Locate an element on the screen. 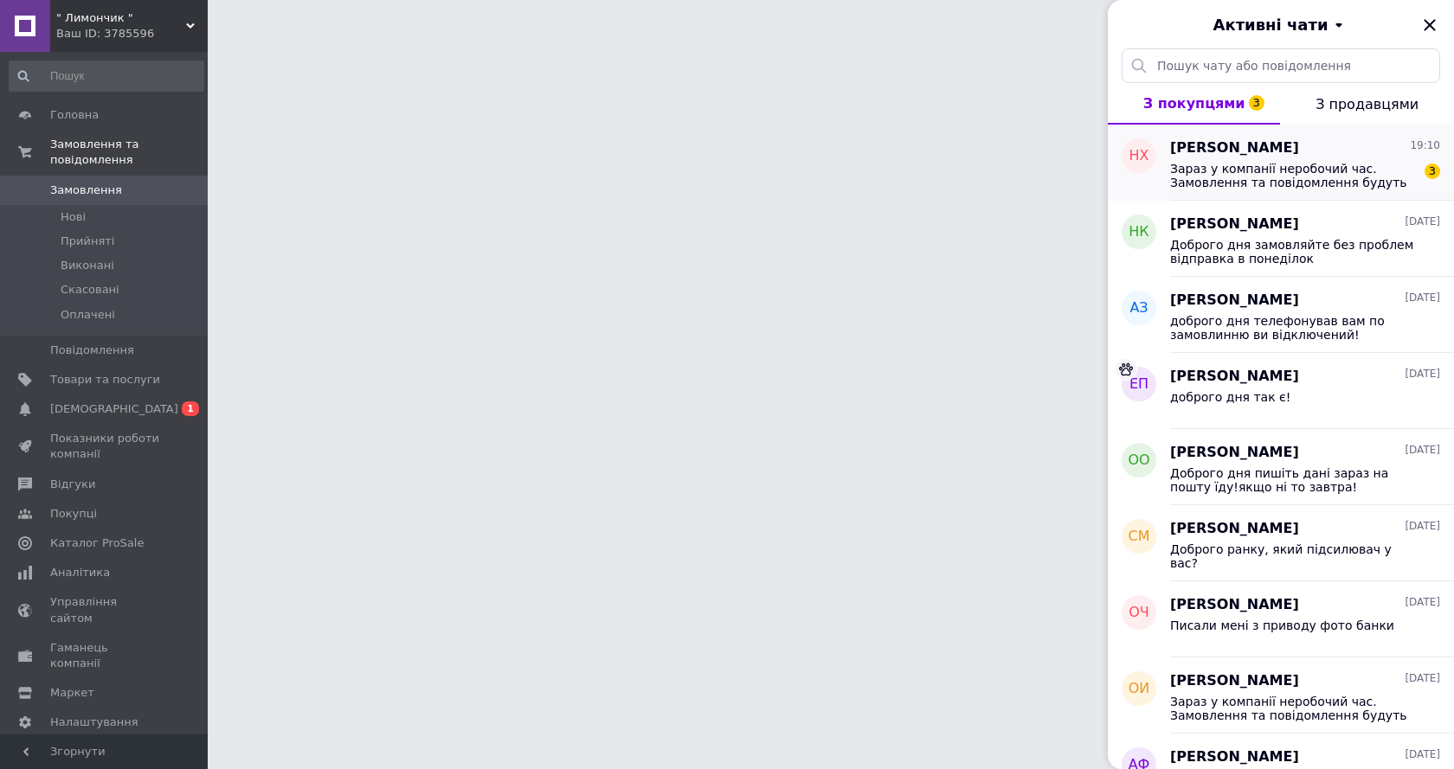  span: " Лимончик " is located at coordinates (121, 18).